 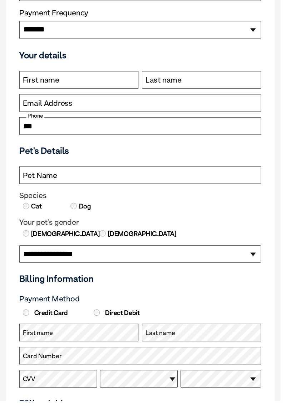 I want to click on legend: Species, so click(x=143, y=199).